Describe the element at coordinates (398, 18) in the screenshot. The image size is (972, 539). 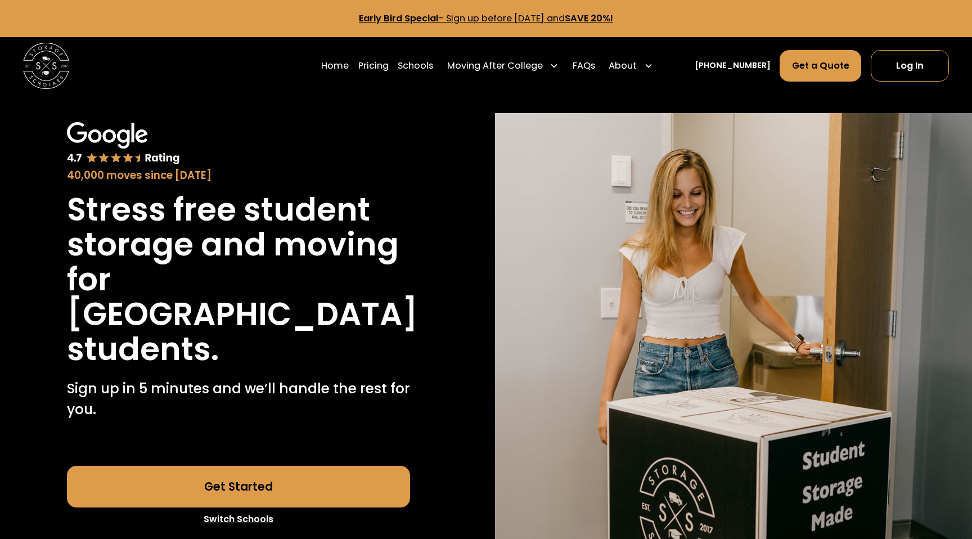
I see `strong: Early Bird Special` at that location.